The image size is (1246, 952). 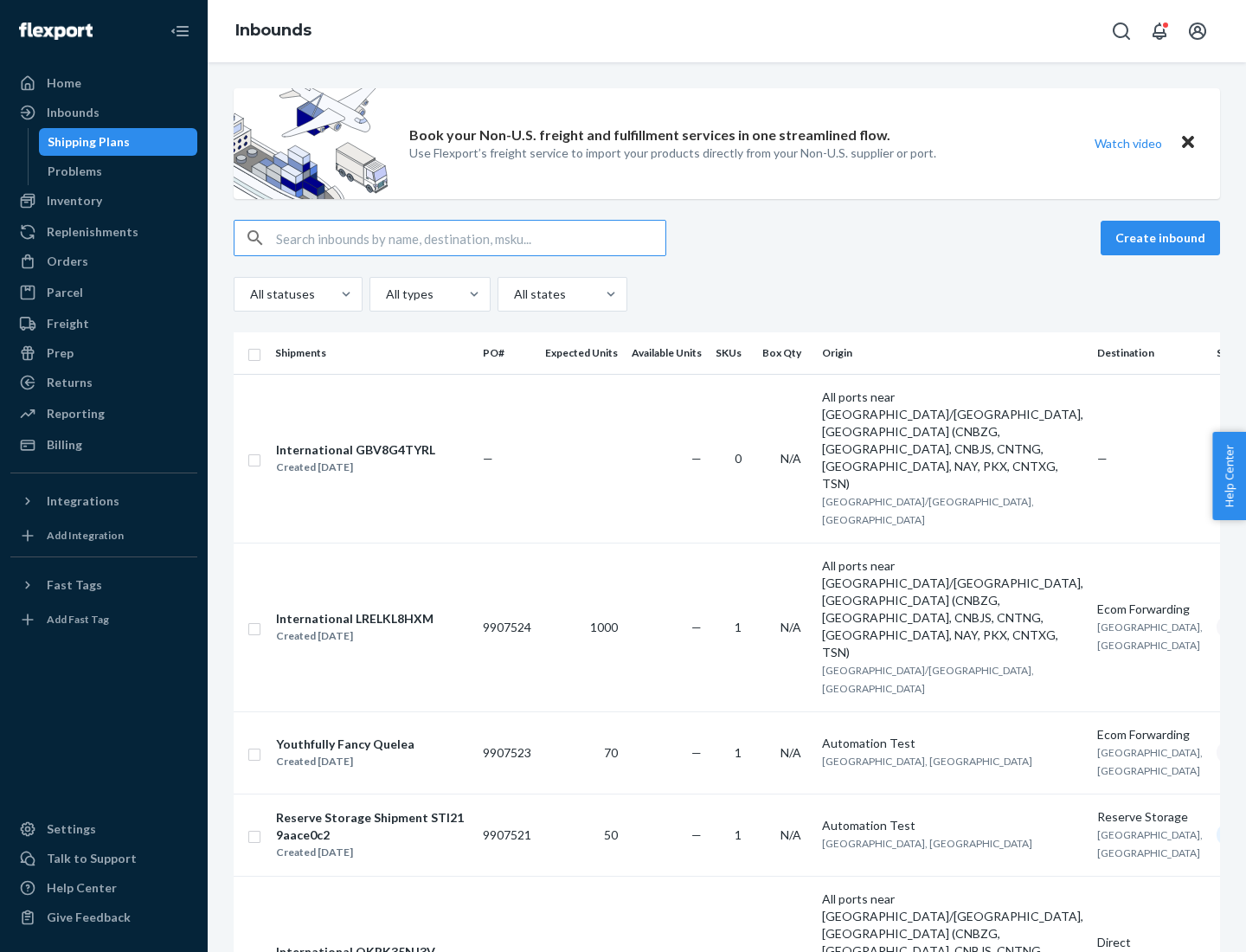 I want to click on input: All types, so click(x=385, y=294).